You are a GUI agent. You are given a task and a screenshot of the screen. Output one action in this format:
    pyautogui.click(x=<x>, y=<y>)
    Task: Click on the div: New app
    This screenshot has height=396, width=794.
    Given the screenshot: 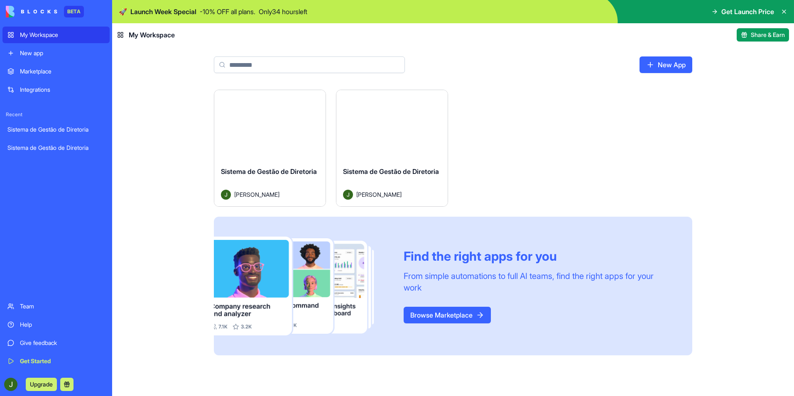 What is the action you would take?
    pyautogui.click(x=62, y=53)
    